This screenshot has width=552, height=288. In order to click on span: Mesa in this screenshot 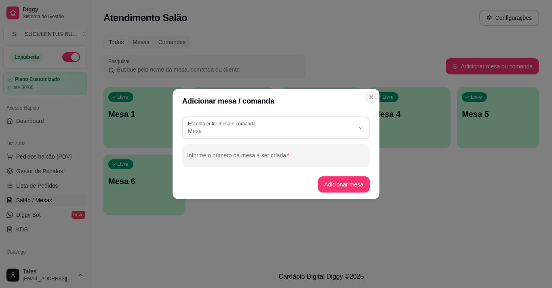, I will do `click(271, 131)`.